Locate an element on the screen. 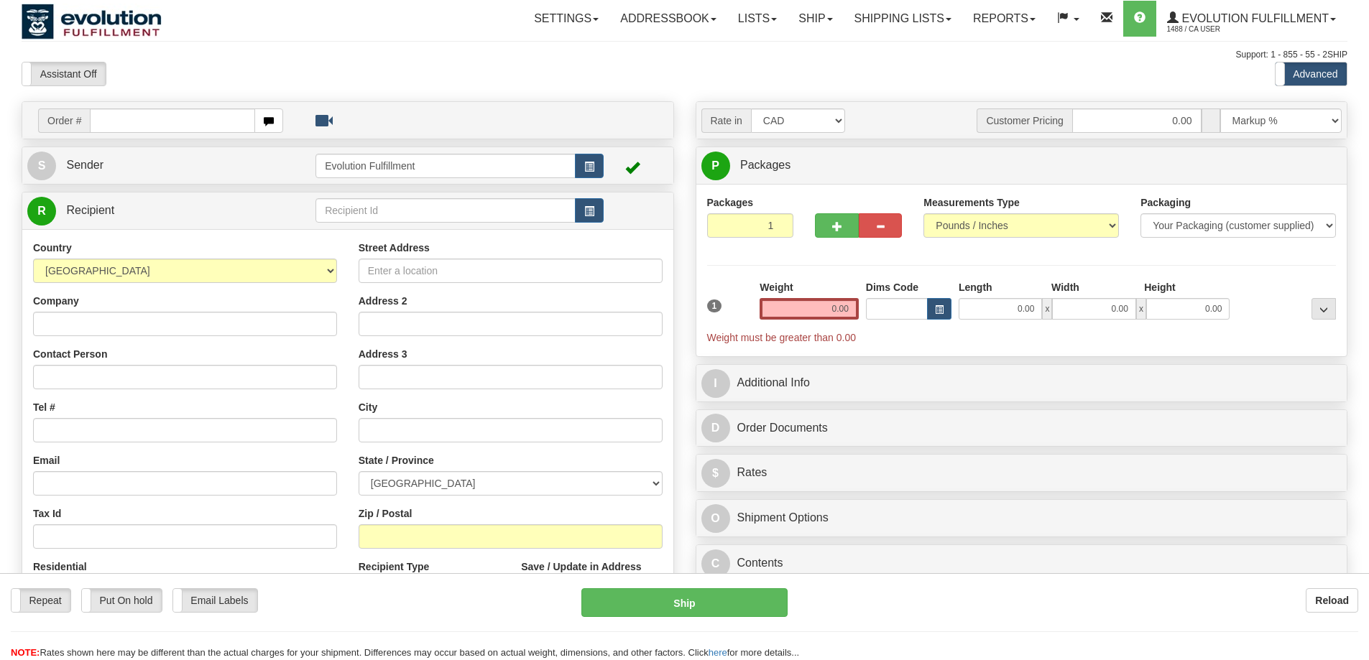  label: Height is located at coordinates (1160, 287).